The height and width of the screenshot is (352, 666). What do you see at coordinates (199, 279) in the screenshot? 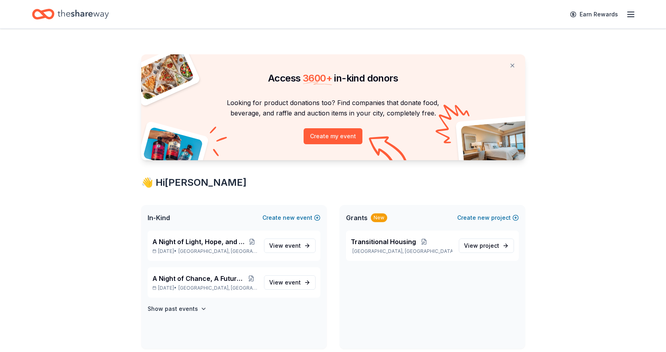
I see `span: A Night of Chance, A Future of Change` at bounding box center [199, 279].